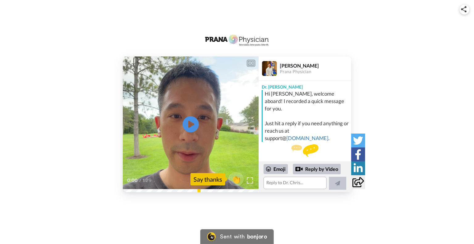  Describe the element at coordinates (132, 180) in the screenshot. I see `span: 0:00` at that location.